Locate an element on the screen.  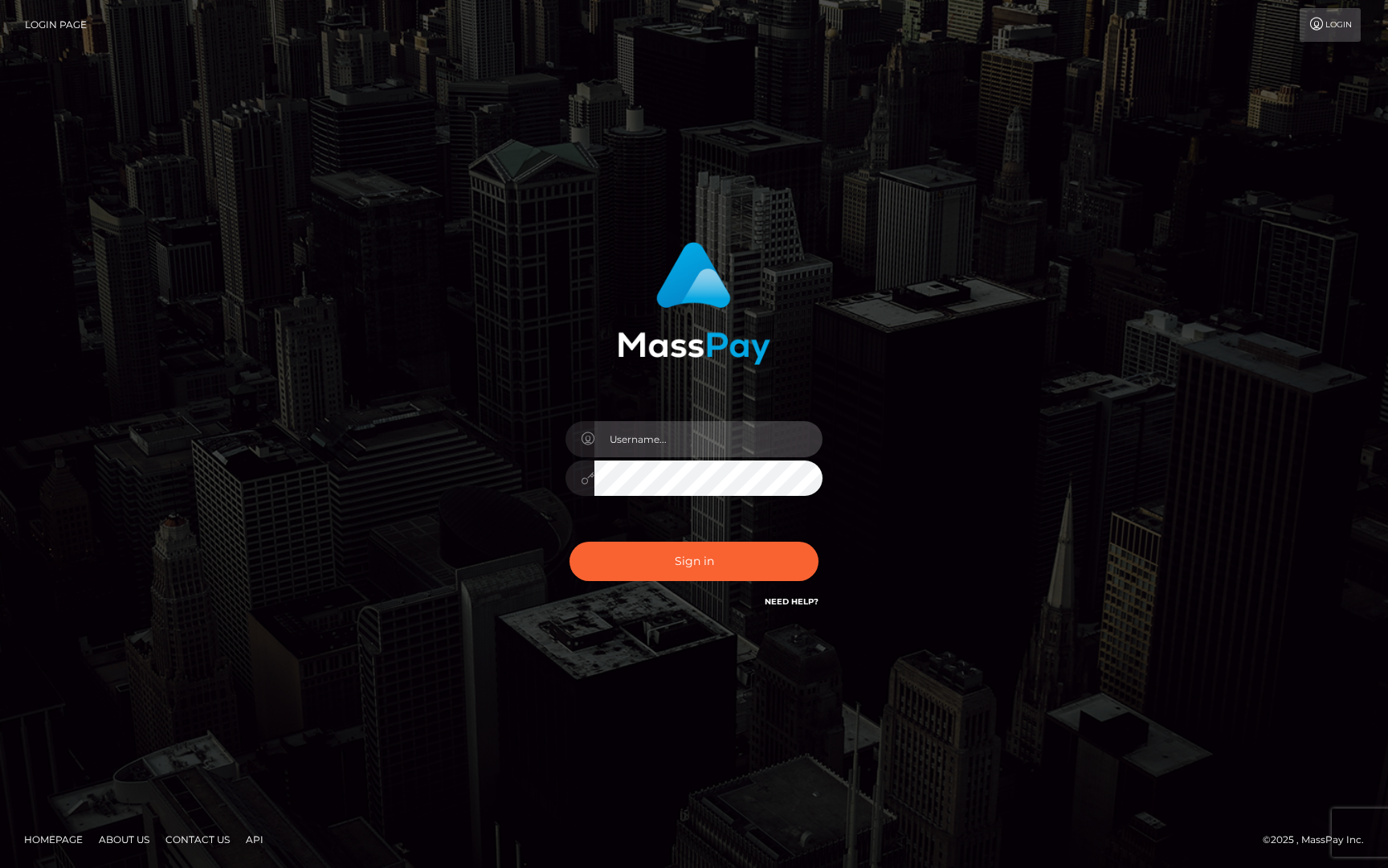
img: MassPay Login is located at coordinates (694, 302).